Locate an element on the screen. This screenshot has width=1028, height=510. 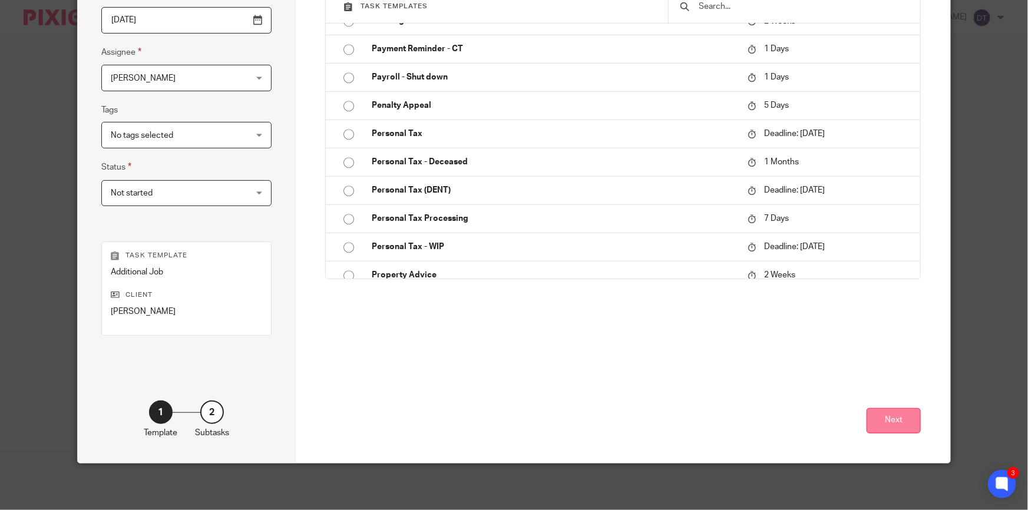
p: Personal Tax Processing is located at coordinates (554, 219).